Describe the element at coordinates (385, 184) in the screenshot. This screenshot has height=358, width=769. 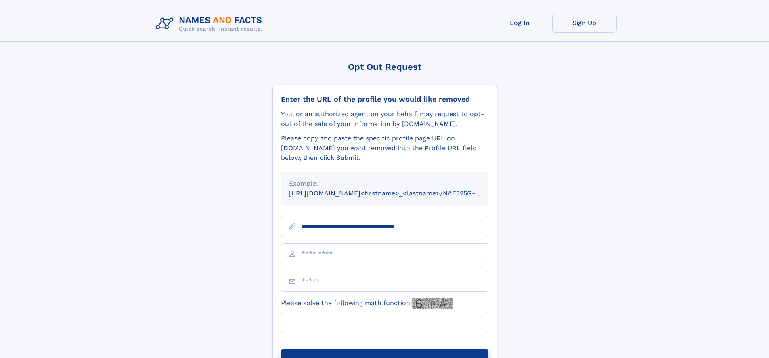
I see `div: Example:` at that location.